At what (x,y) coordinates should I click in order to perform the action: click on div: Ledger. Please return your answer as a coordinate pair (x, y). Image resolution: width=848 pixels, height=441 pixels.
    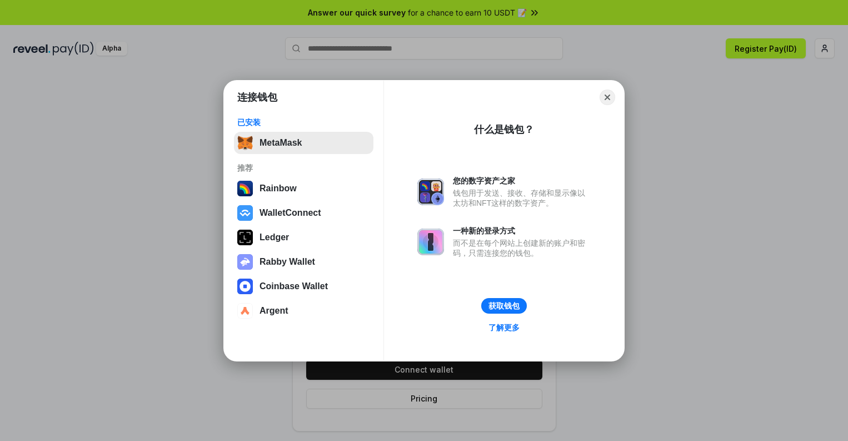
    Looking at the image, I should click on (274, 237).